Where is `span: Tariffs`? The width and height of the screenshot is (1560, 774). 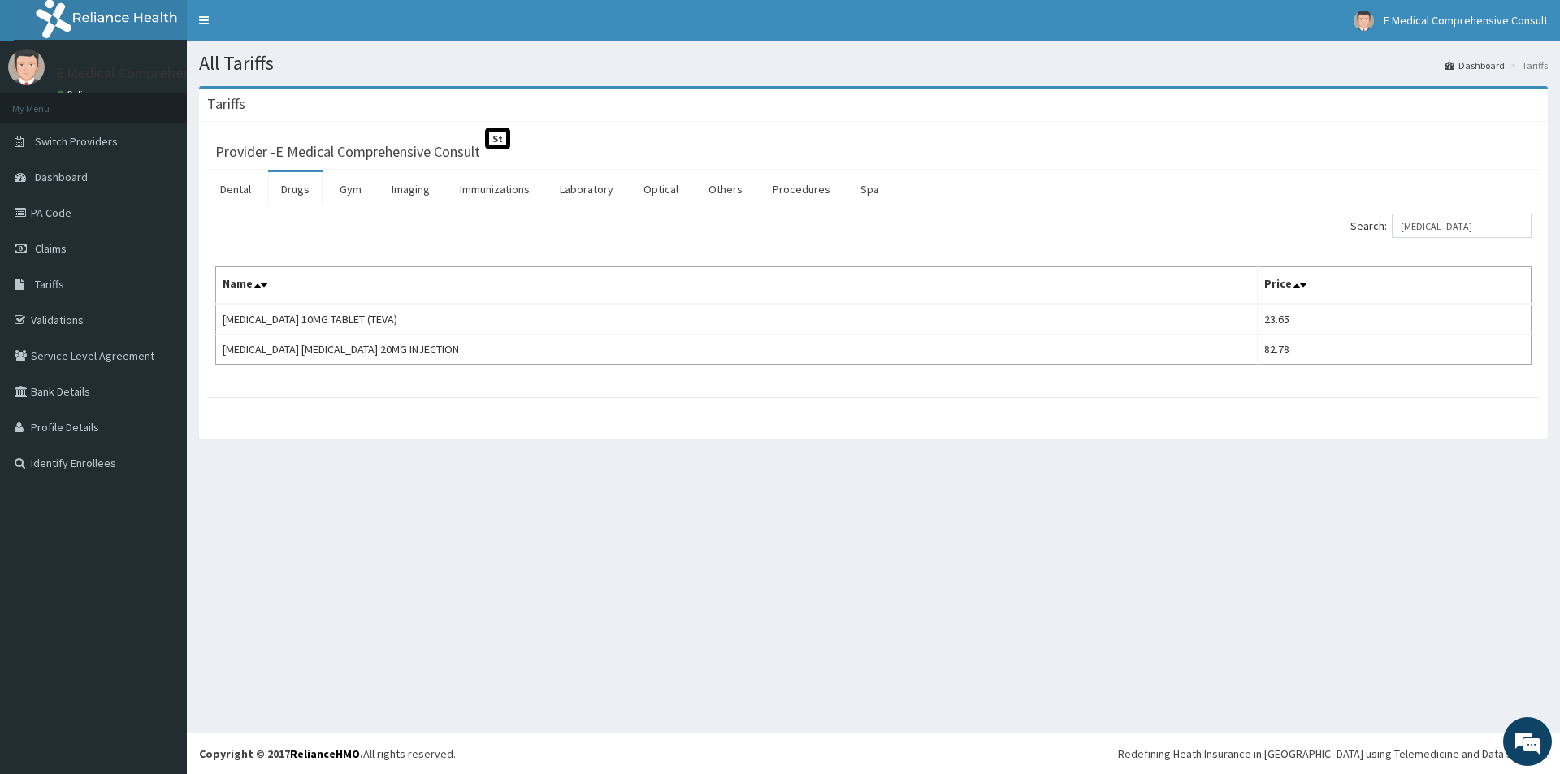 span: Tariffs is located at coordinates (50, 284).